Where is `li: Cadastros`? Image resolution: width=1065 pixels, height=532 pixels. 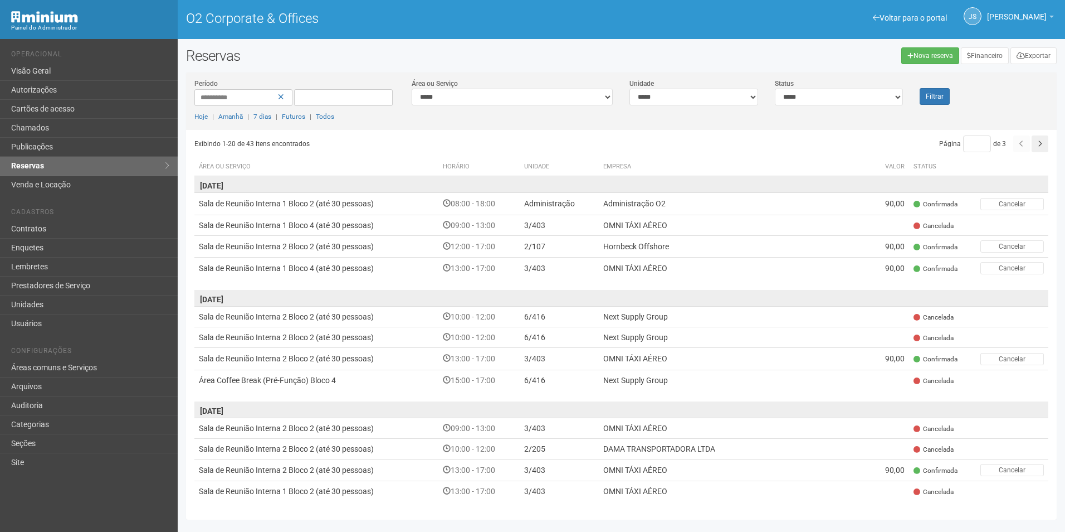 li: Cadastros is located at coordinates (90, 213).